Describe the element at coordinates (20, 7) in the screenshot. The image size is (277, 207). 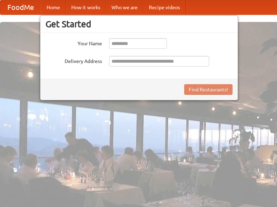
I see `a: FoodMe` at that location.